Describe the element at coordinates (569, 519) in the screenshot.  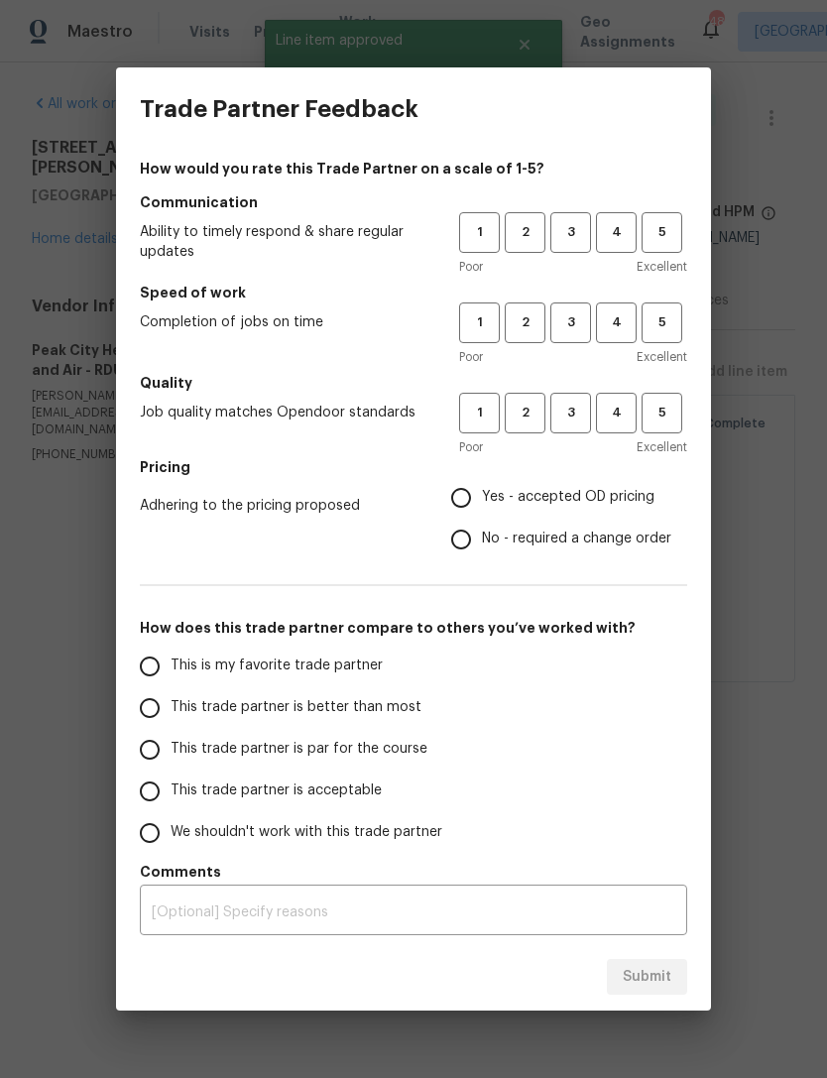
I see `div: Pricing` at that location.